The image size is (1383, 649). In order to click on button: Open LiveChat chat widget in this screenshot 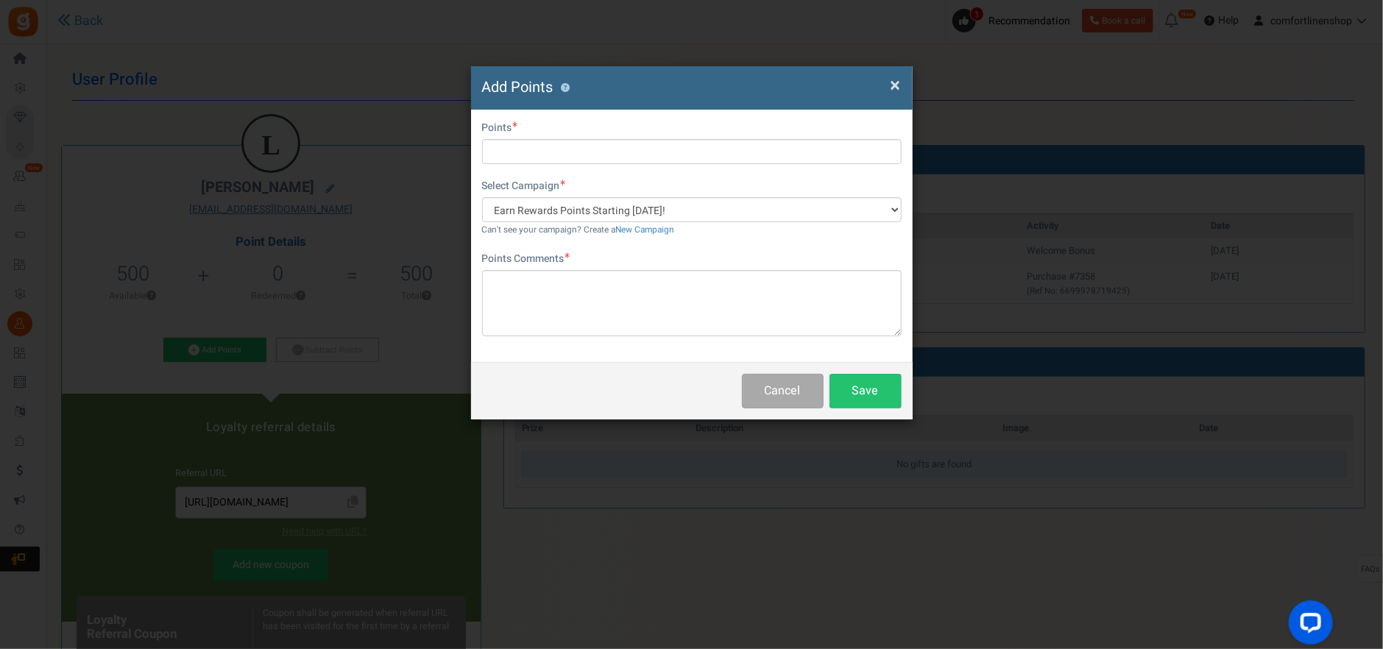, I will do `click(34, 28)`.